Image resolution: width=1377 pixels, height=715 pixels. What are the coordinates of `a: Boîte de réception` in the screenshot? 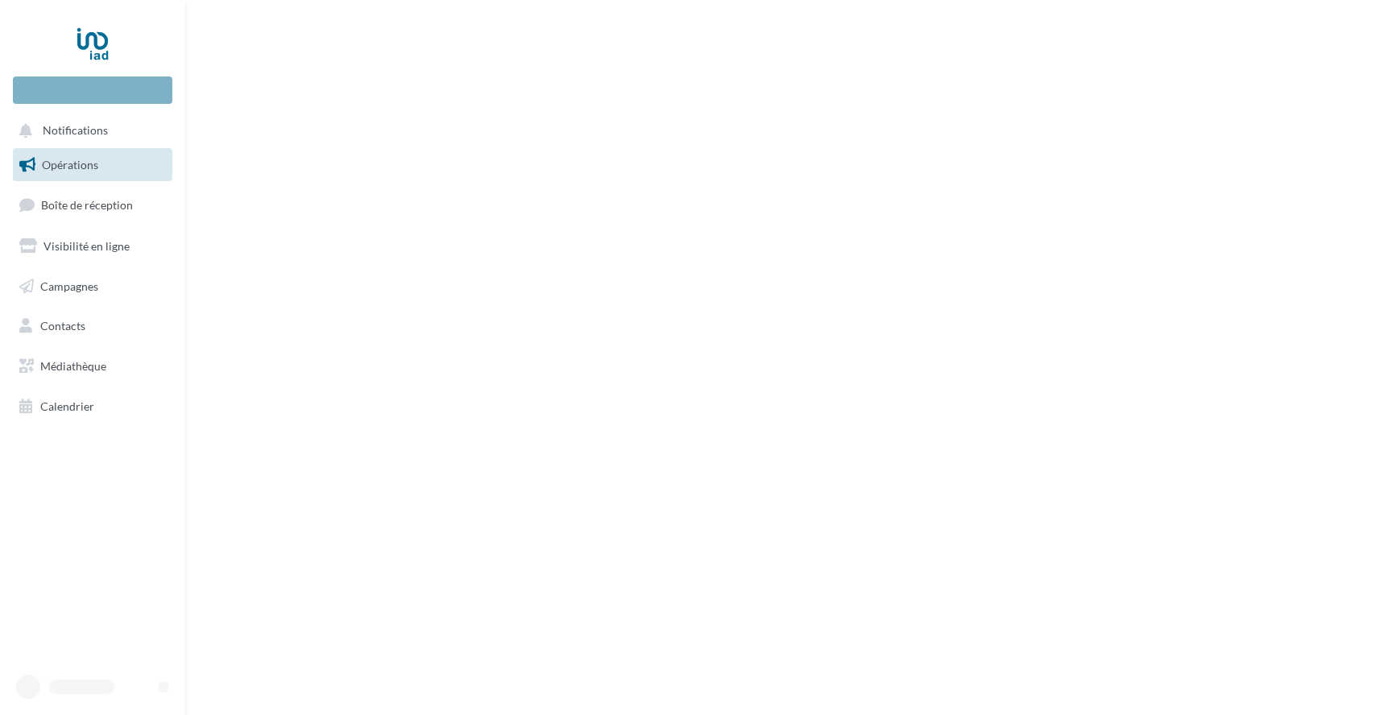 It's located at (93, 204).